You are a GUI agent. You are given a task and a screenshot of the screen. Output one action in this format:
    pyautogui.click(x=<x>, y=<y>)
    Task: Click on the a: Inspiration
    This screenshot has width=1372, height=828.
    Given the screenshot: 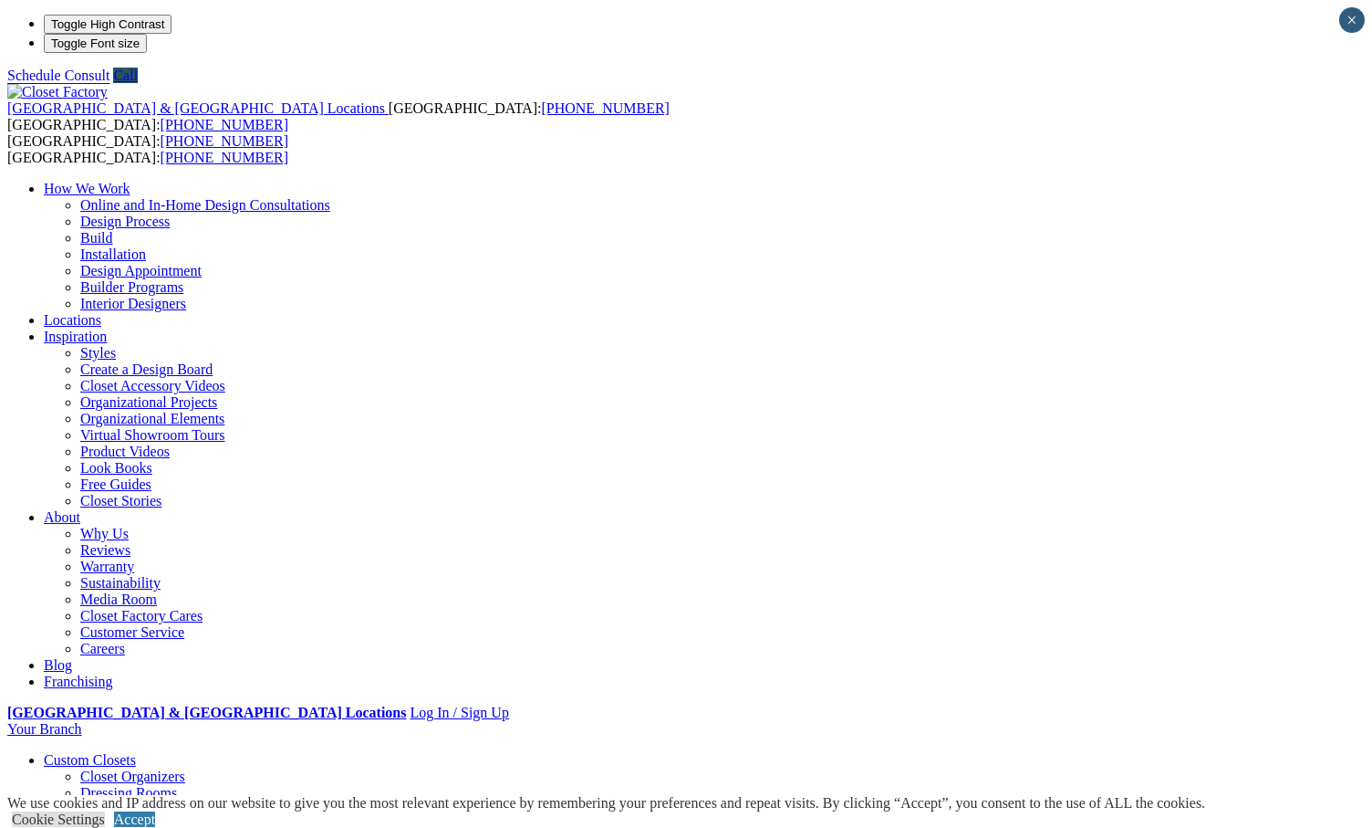 What is the action you would take?
    pyautogui.click(x=75, y=336)
    